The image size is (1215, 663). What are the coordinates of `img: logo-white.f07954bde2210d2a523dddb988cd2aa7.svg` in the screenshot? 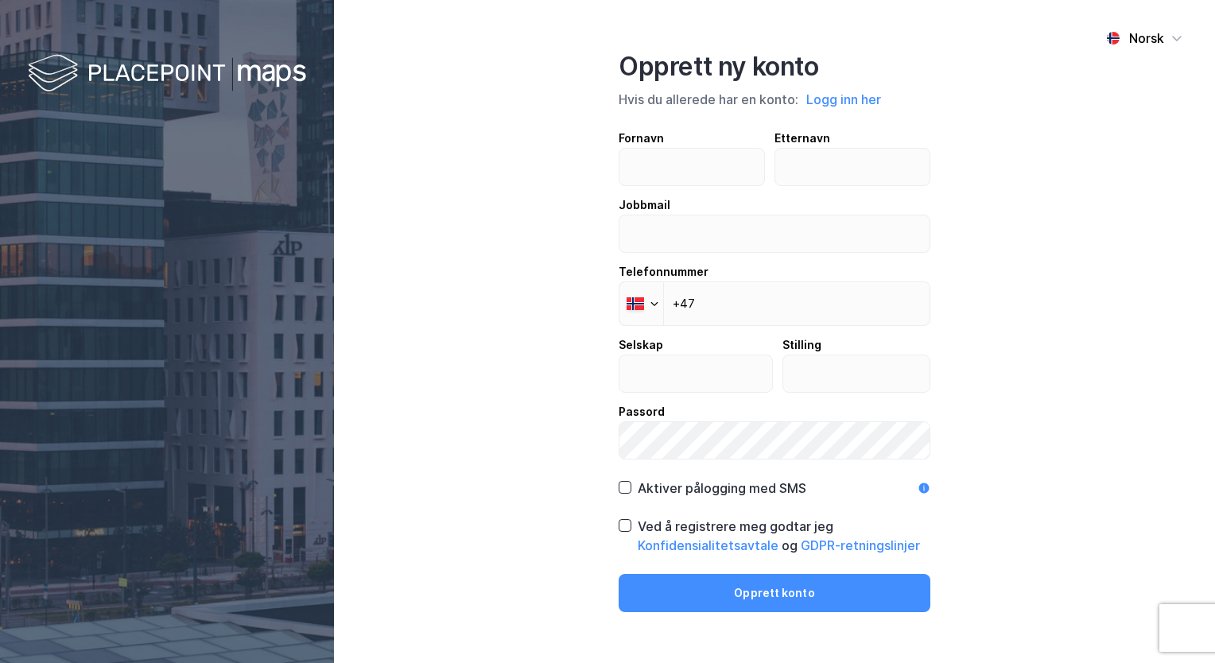 It's located at (167, 74).